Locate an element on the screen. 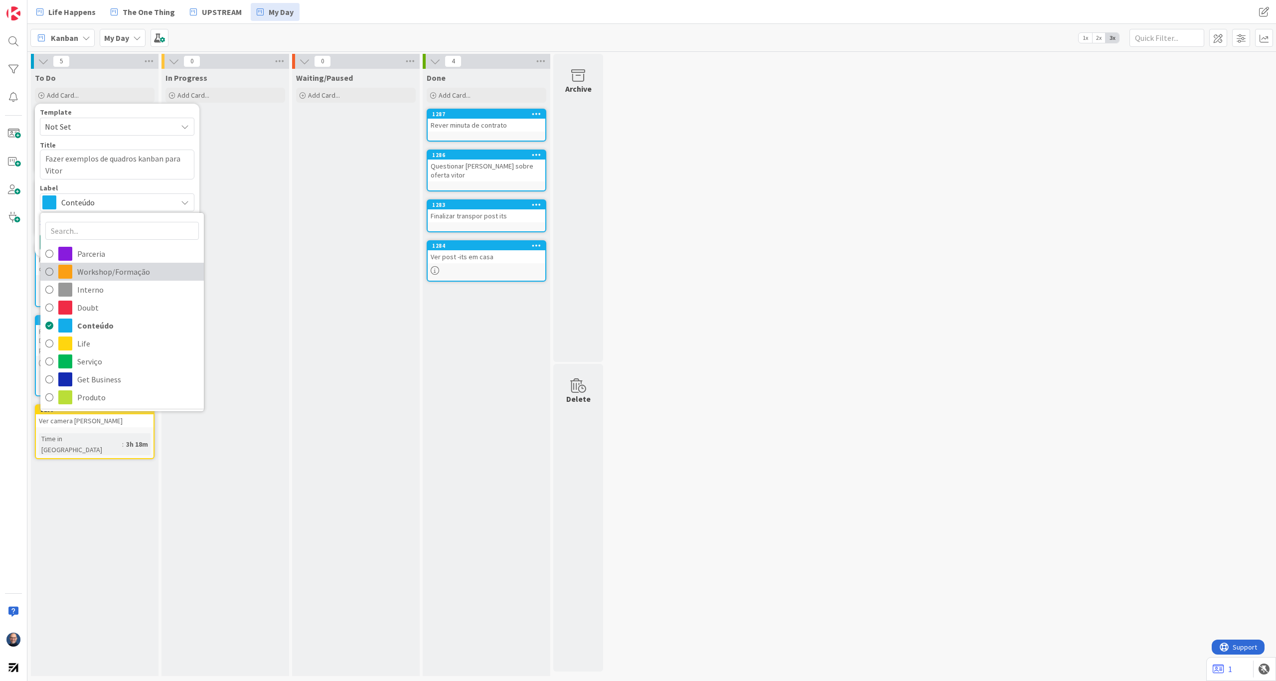  img: avatar is located at coordinates (13, 668).